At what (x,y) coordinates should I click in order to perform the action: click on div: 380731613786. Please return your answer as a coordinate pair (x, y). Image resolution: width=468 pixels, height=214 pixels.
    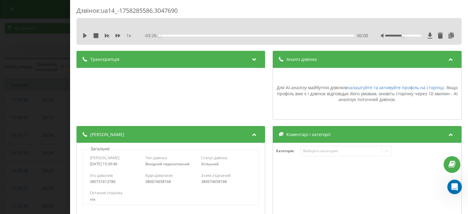
    Looking at the image, I should click on (115, 182).